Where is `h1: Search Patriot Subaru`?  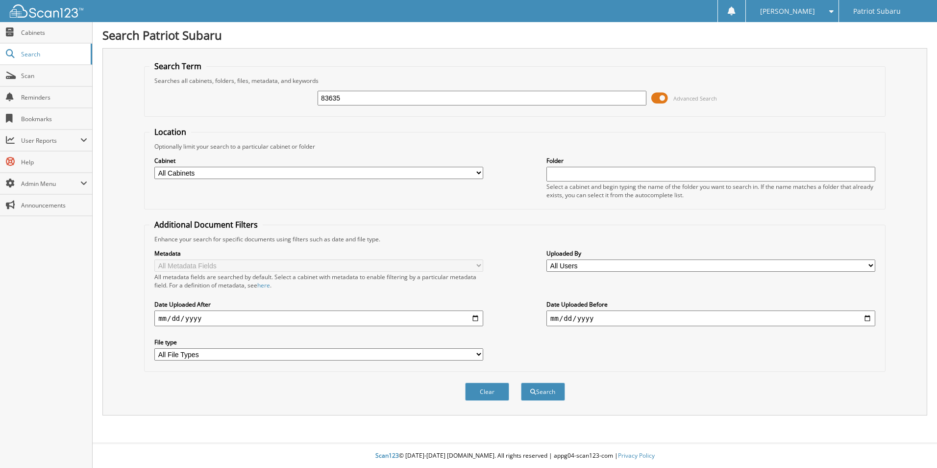 h1: Search Patriot Subaru is located at coordinates (515, 35).